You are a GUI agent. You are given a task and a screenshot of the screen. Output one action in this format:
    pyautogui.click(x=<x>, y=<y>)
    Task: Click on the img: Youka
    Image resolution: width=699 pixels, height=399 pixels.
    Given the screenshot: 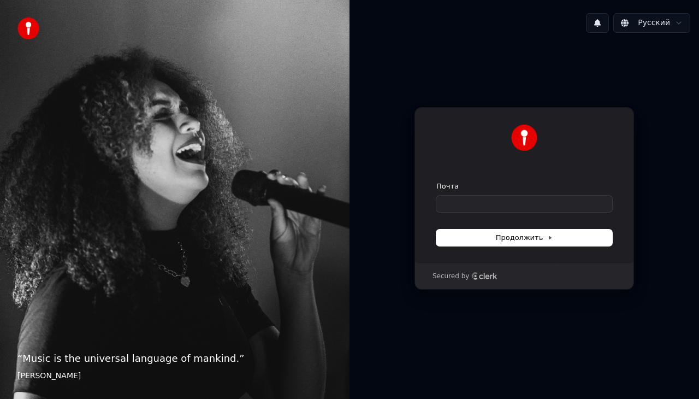 What is the action you would take?
    pyautogui.click(x=524, y=138)
    